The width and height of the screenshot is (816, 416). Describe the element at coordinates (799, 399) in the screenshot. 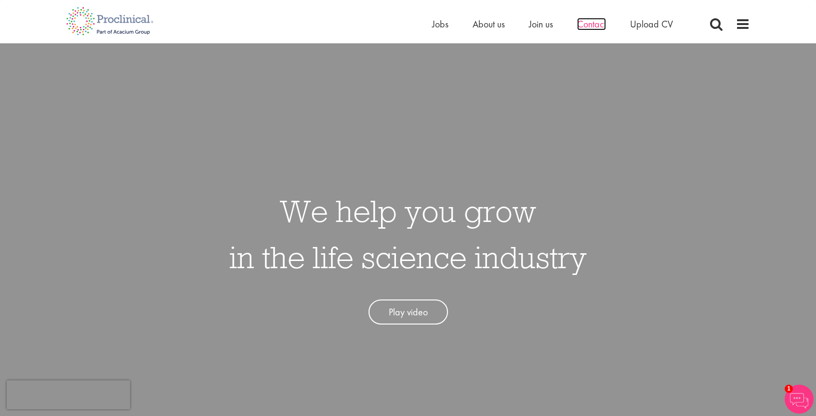

I see `img: Chatbot` at that location.